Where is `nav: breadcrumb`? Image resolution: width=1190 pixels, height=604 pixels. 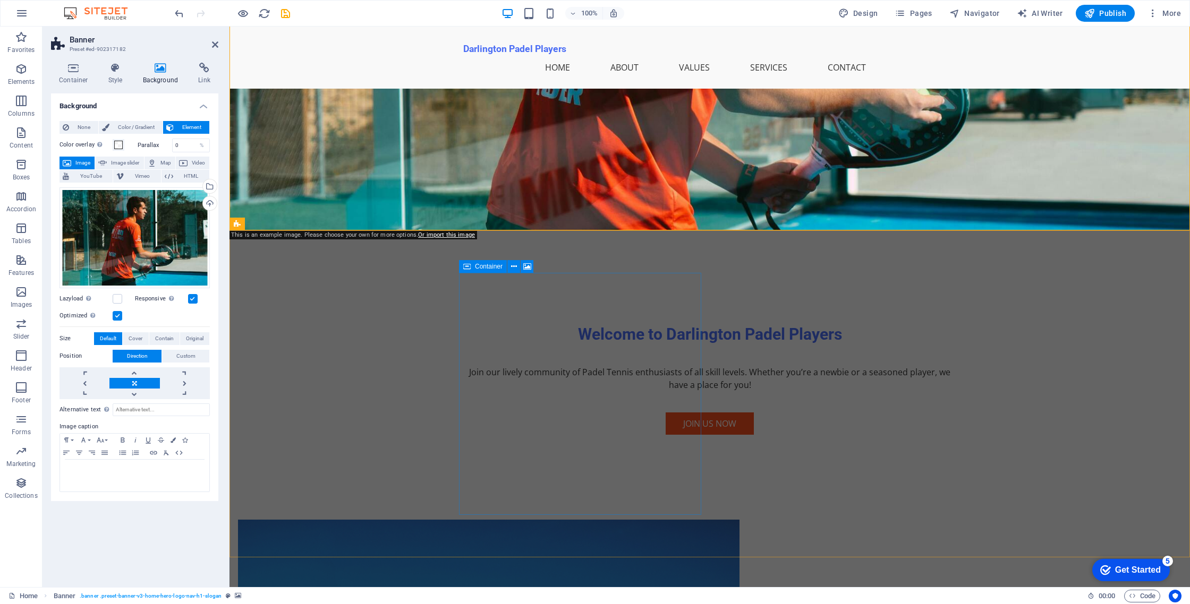
nav: breadcrumb is located at coordinates (148, 596).